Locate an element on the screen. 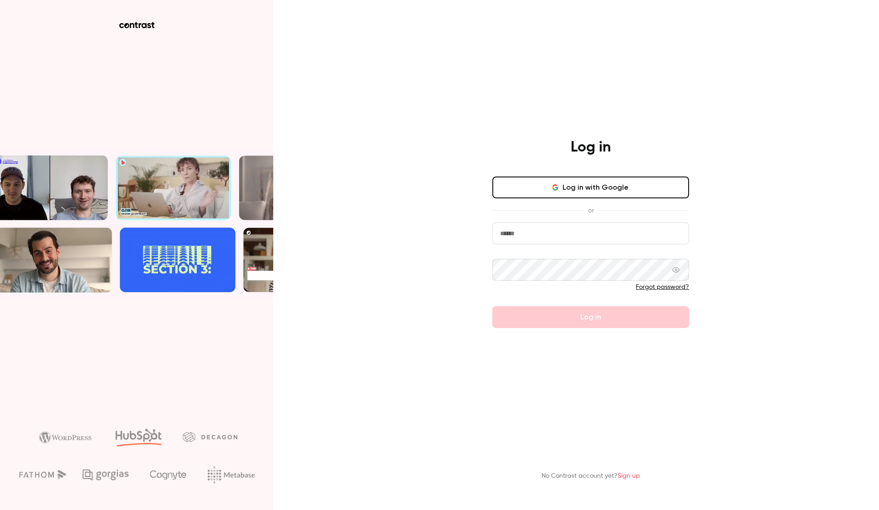  p: No Contrast account yet? is located at coordinates (591, 476).